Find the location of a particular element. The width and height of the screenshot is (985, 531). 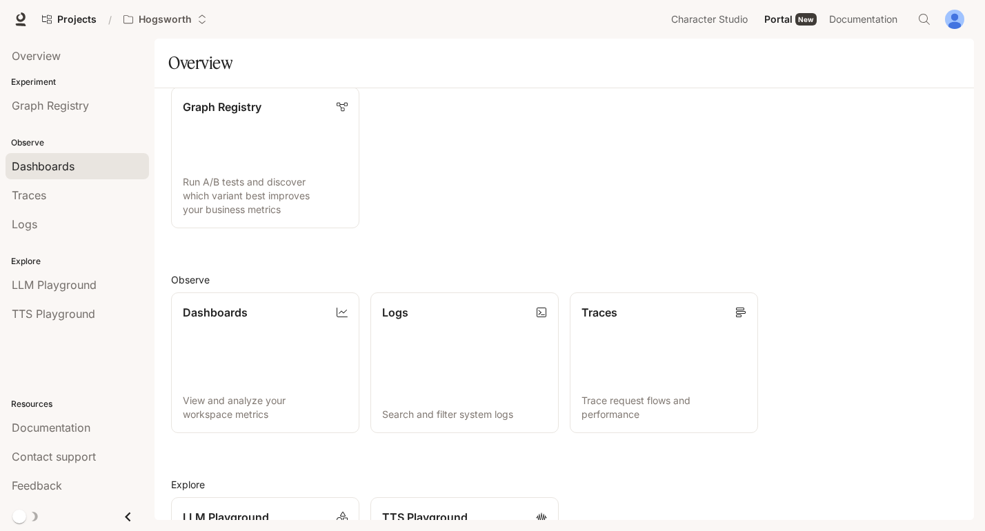

button: User avatar is located at coordinates (955, 19).